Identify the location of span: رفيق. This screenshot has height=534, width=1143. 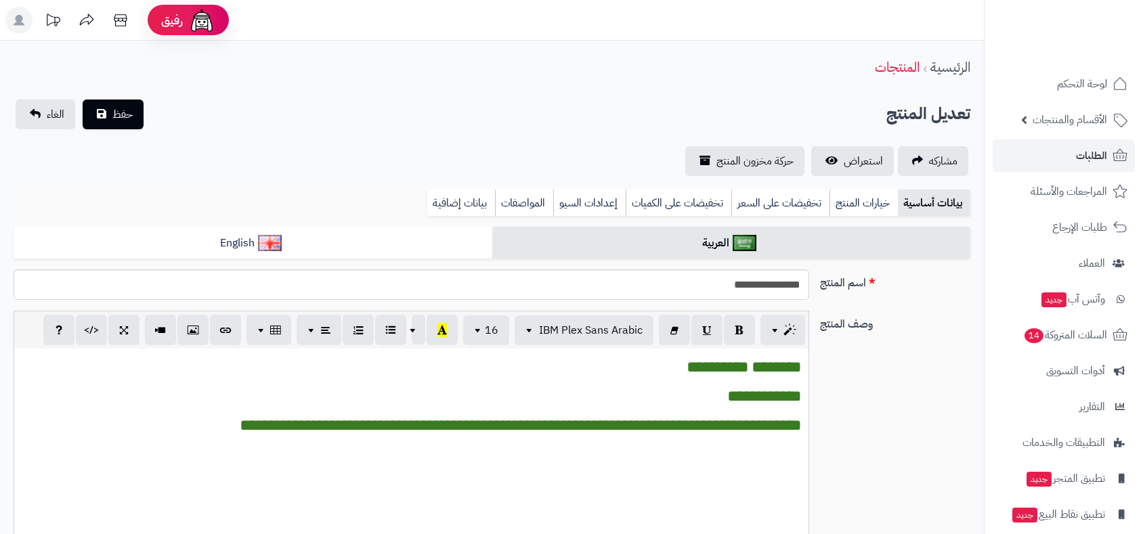
(172, 20).